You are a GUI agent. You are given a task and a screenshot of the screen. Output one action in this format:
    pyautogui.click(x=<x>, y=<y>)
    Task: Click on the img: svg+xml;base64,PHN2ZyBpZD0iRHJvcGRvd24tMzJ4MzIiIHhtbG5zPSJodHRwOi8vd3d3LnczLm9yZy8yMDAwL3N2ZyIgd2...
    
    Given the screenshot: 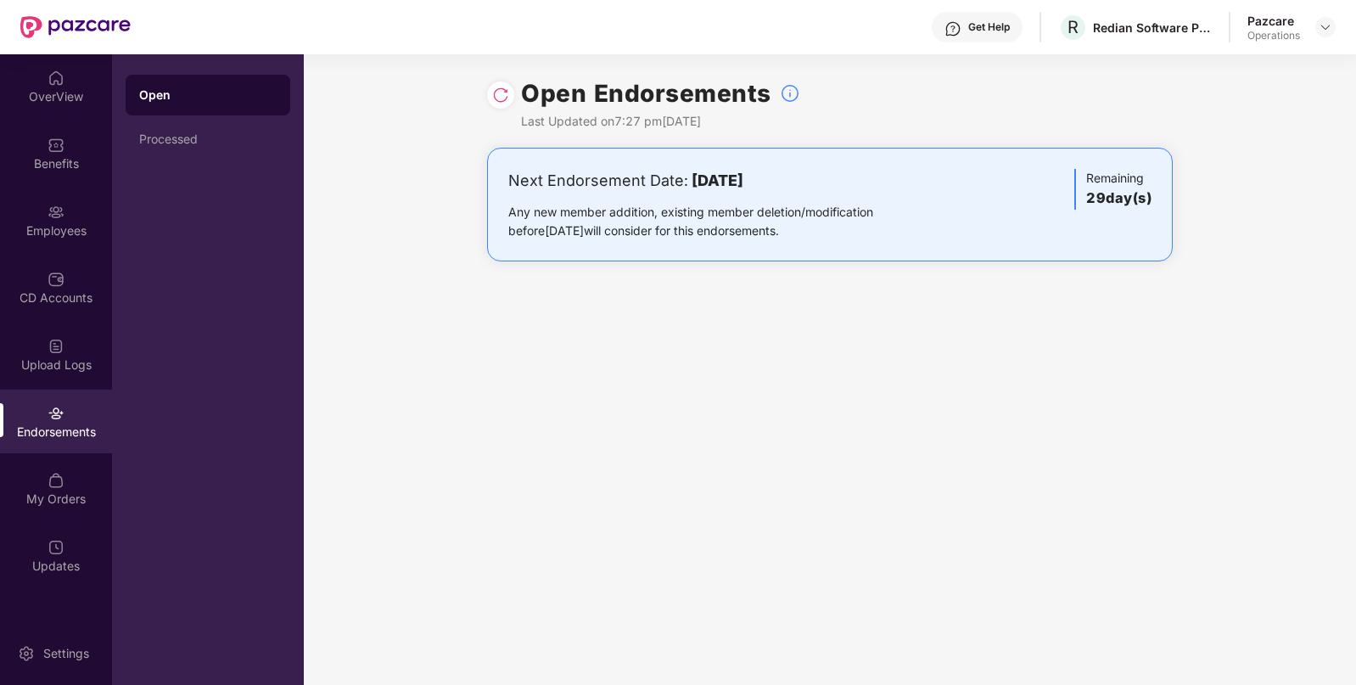 What is the action you would take?
    pyautogui.click(x=1325, y=27)
    